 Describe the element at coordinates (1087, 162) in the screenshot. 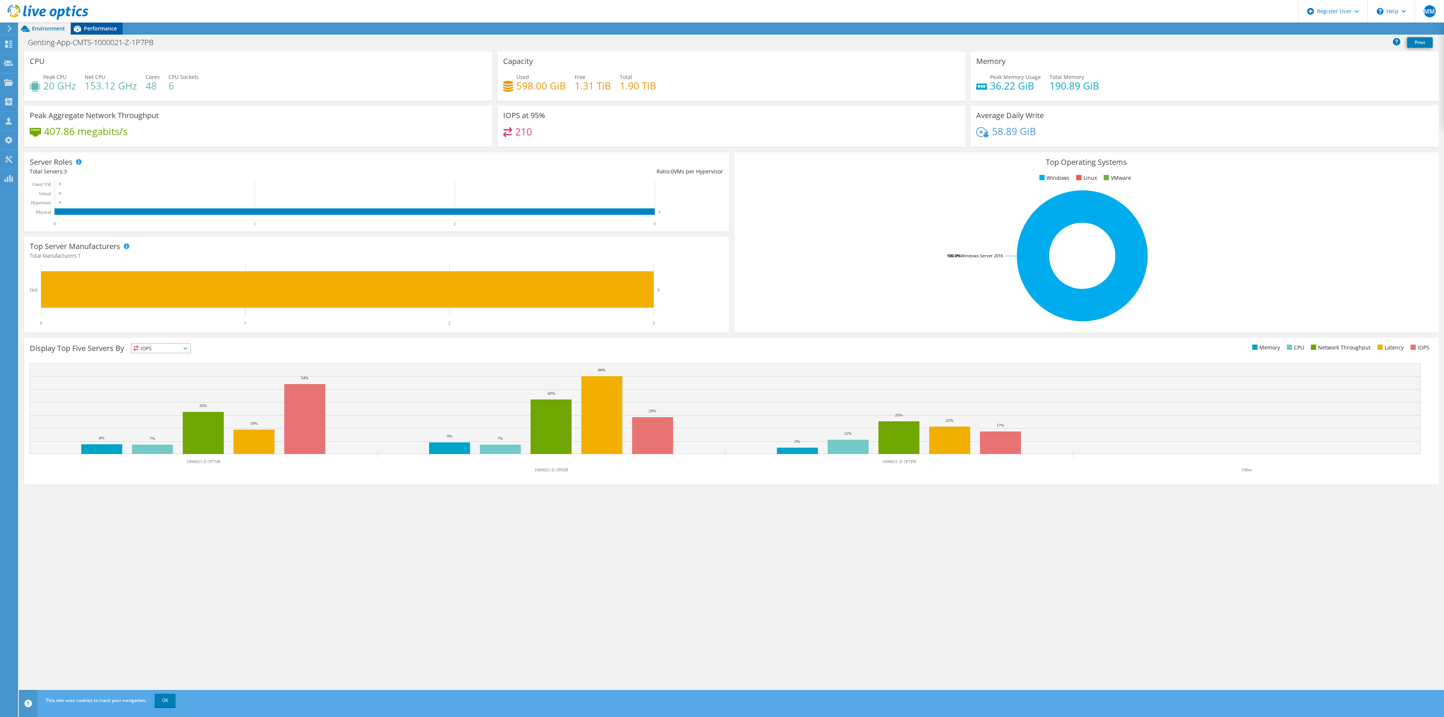

I see `h3: Top Operating Systems` at that location.